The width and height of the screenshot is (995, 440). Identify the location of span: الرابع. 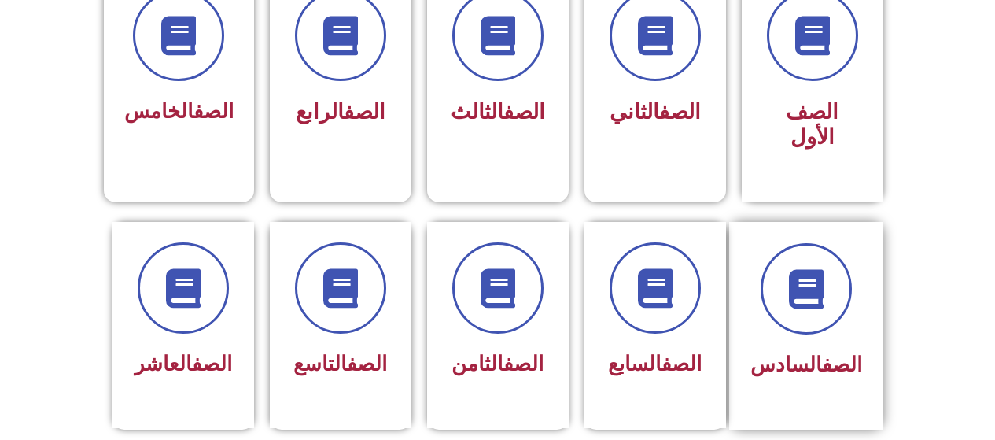
(340, 112).